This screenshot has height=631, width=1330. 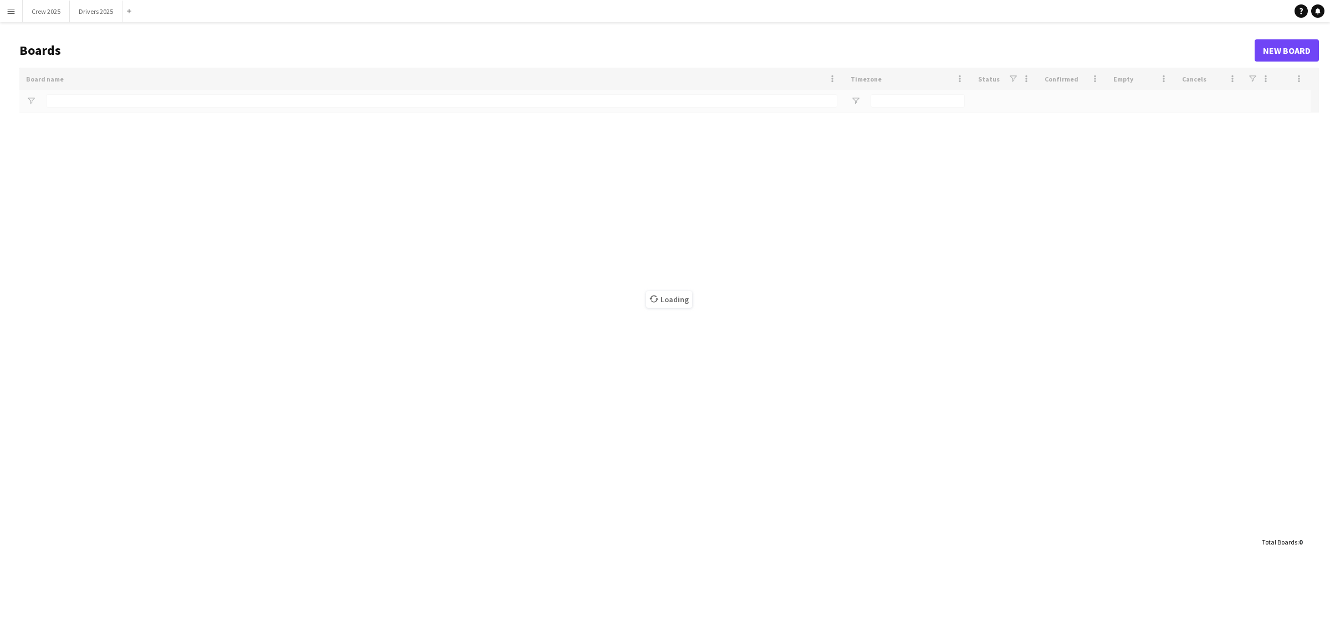 I want to click on span: Total Boards, so click(x=1279, y=541).